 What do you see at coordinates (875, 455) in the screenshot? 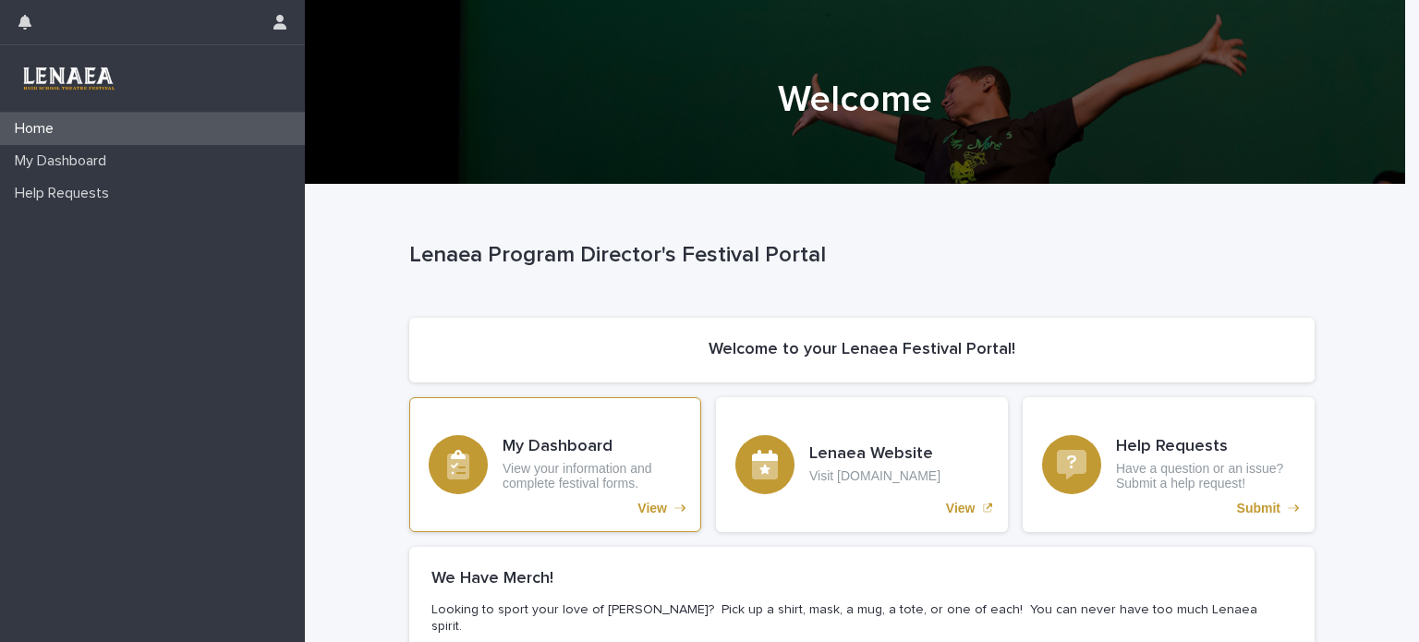
I see `h3: Lenaea Website` at bounding box center [875, 455].